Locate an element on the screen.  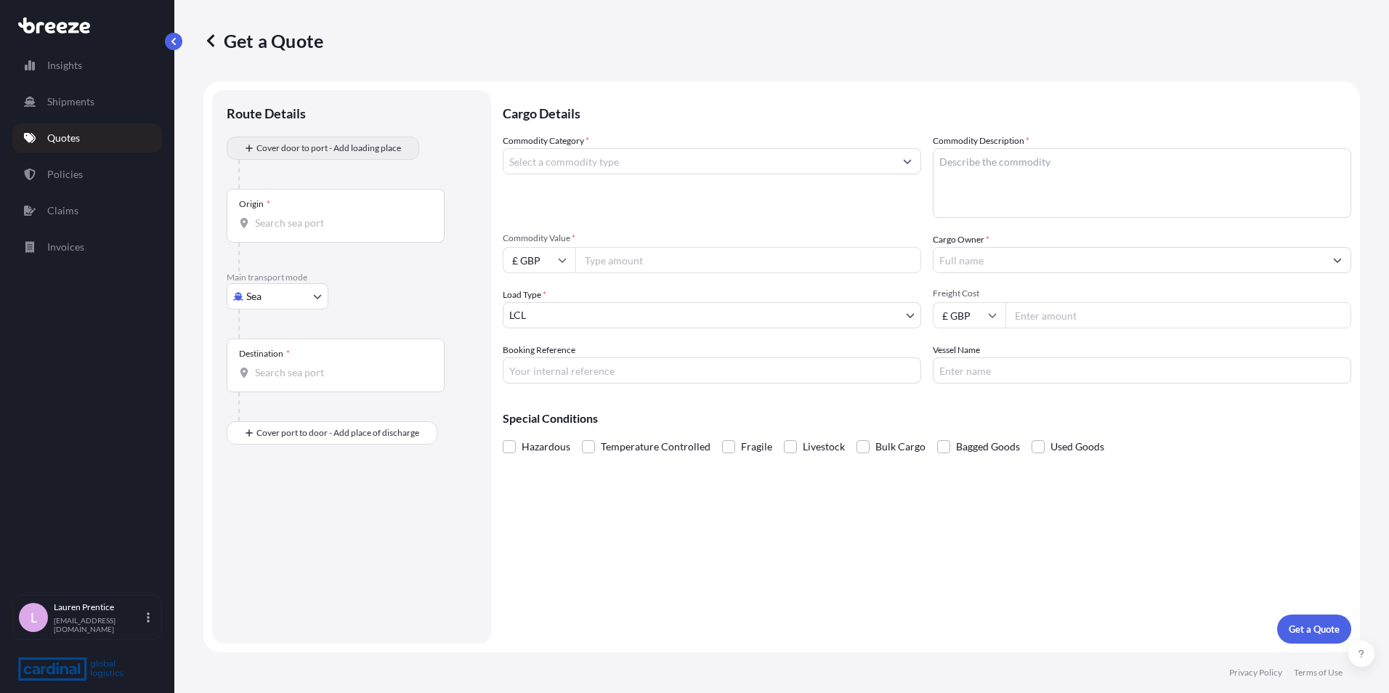
a: Insights is located at coordinates (87, 65).